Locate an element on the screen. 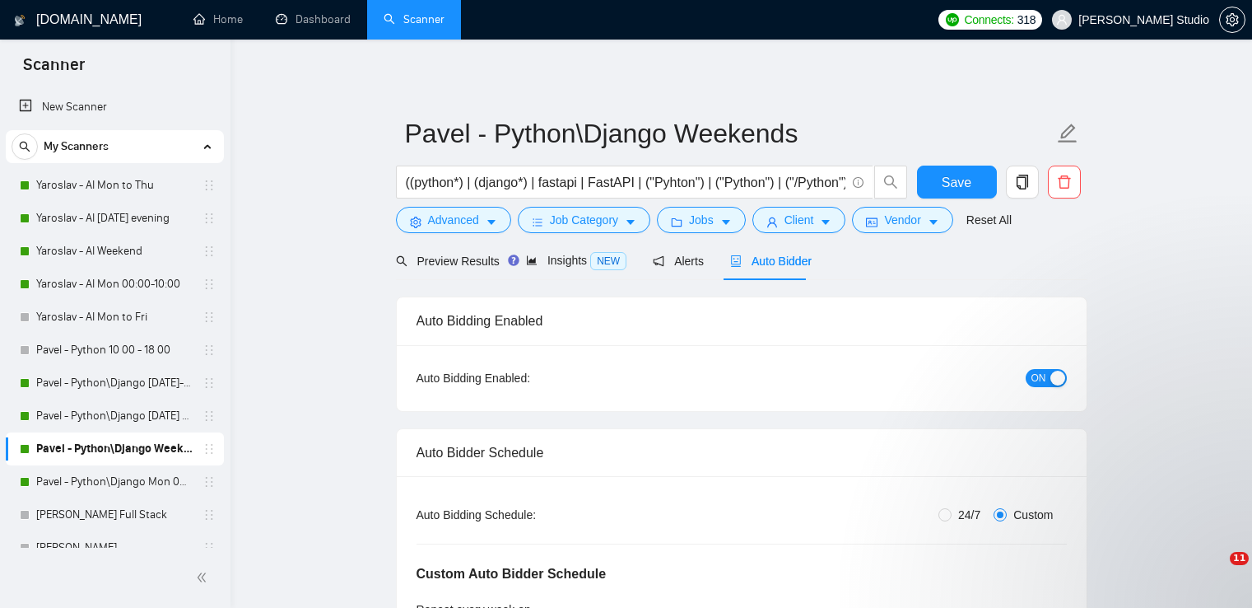 Image resolution: width=1252 pixels, height=608 pixels. a: Yaroslav - AI Mon to Fri is located at coordinates (114, 317).